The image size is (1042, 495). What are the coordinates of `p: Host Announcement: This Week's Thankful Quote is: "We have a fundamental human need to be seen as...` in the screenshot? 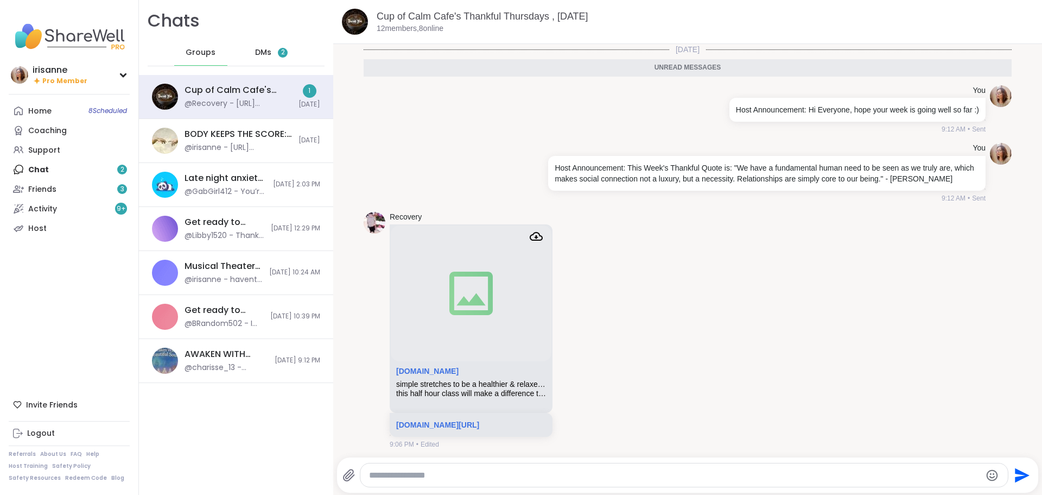 It's located at (767, 173).